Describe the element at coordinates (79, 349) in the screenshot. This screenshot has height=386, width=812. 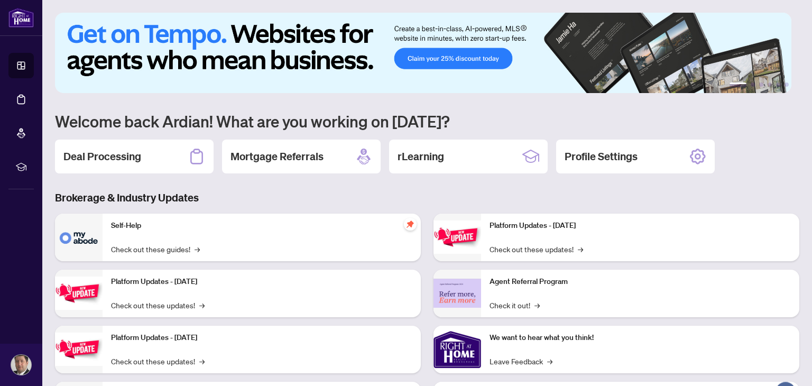
I see `img: Platform Updates - July 21, 2025` at that location.